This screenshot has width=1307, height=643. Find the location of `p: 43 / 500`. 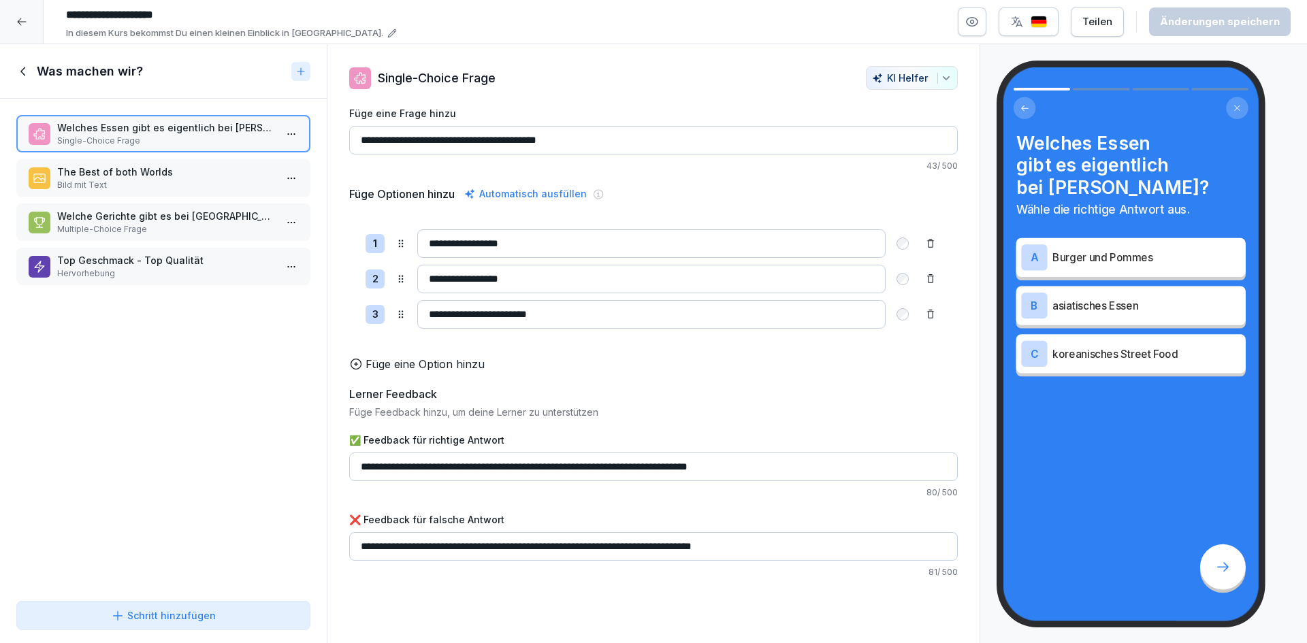

p: 43 / 500 is located at coordinates (654, 166).